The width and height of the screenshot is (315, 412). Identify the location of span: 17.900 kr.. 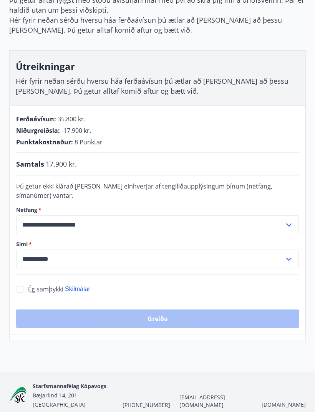
(61, 164).